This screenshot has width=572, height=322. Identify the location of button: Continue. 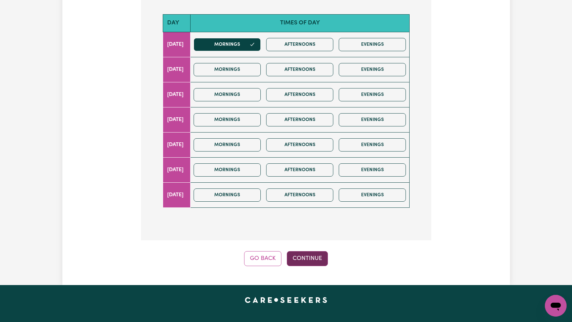
(307, 259).